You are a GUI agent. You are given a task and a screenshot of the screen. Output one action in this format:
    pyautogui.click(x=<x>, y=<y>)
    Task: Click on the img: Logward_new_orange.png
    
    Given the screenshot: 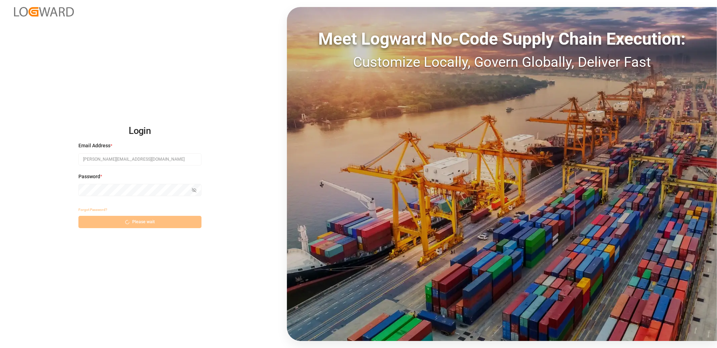 What is the action you would take?
    pyautogui.click(x=44, y=12)
    